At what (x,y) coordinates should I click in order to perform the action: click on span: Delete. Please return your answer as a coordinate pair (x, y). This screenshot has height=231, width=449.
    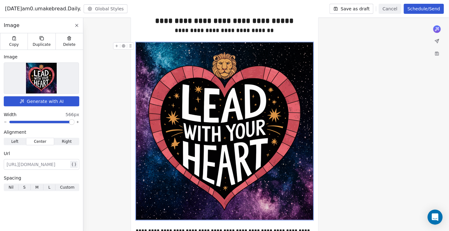
    Looking at the image, I should click on (70, 44).